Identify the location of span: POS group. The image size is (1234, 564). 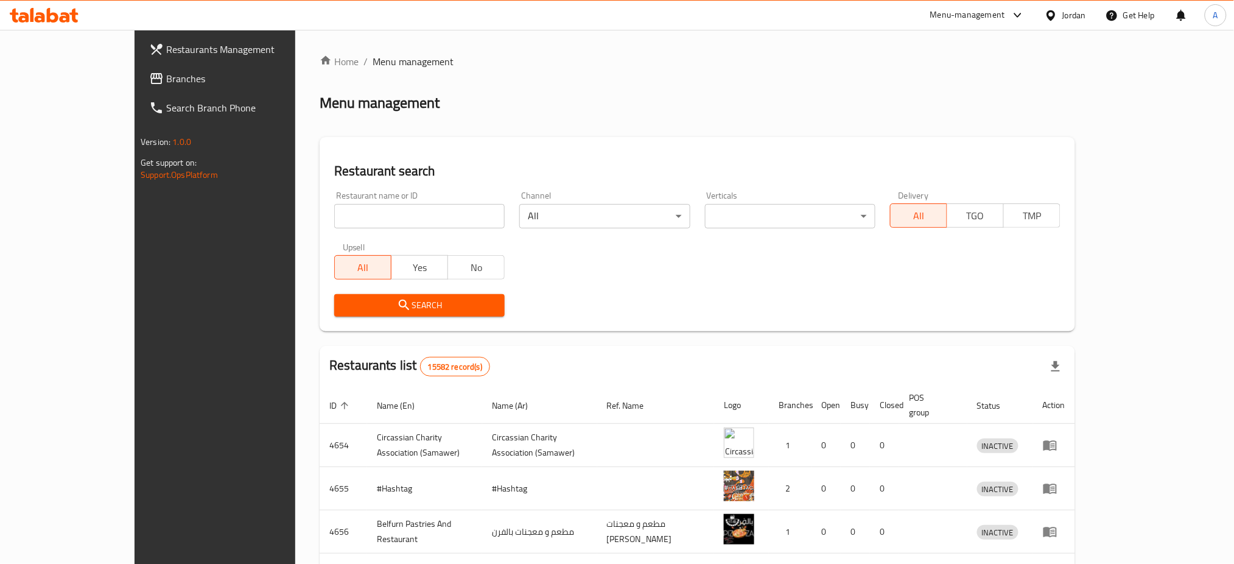
(931, 405).